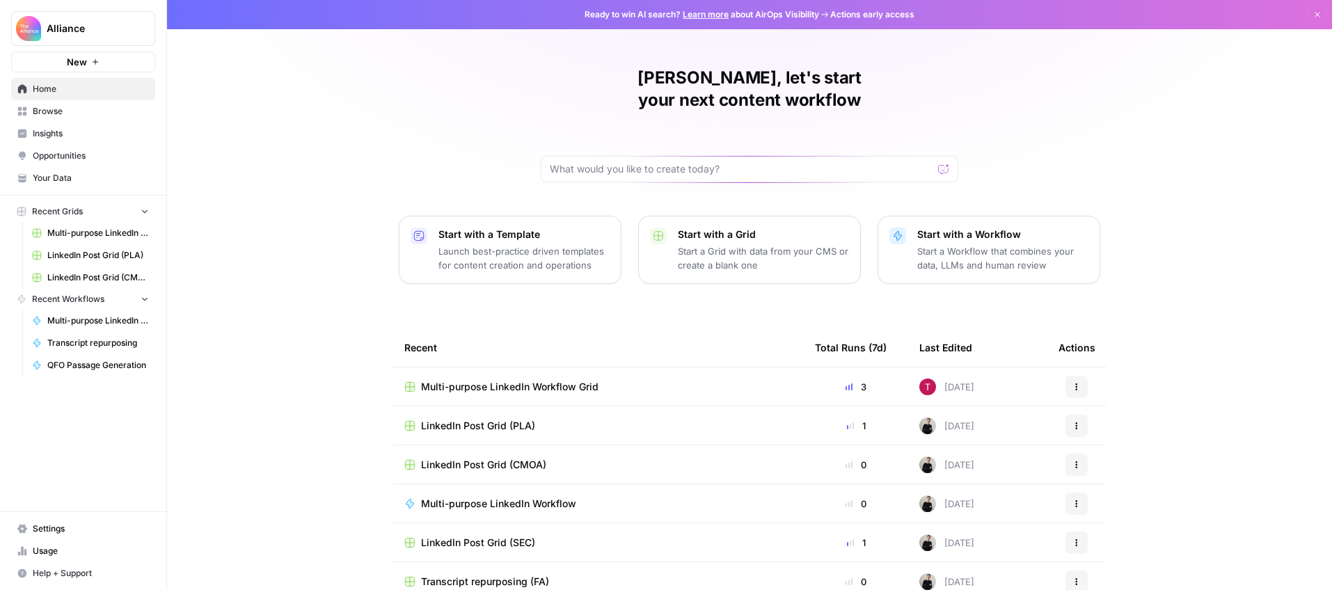 The width and height of the screenshot is (1332, 590). Describe the element at coordinates (485, 582) in the screenshot. I see `span: Transcript repurposing (FA)` at that location.